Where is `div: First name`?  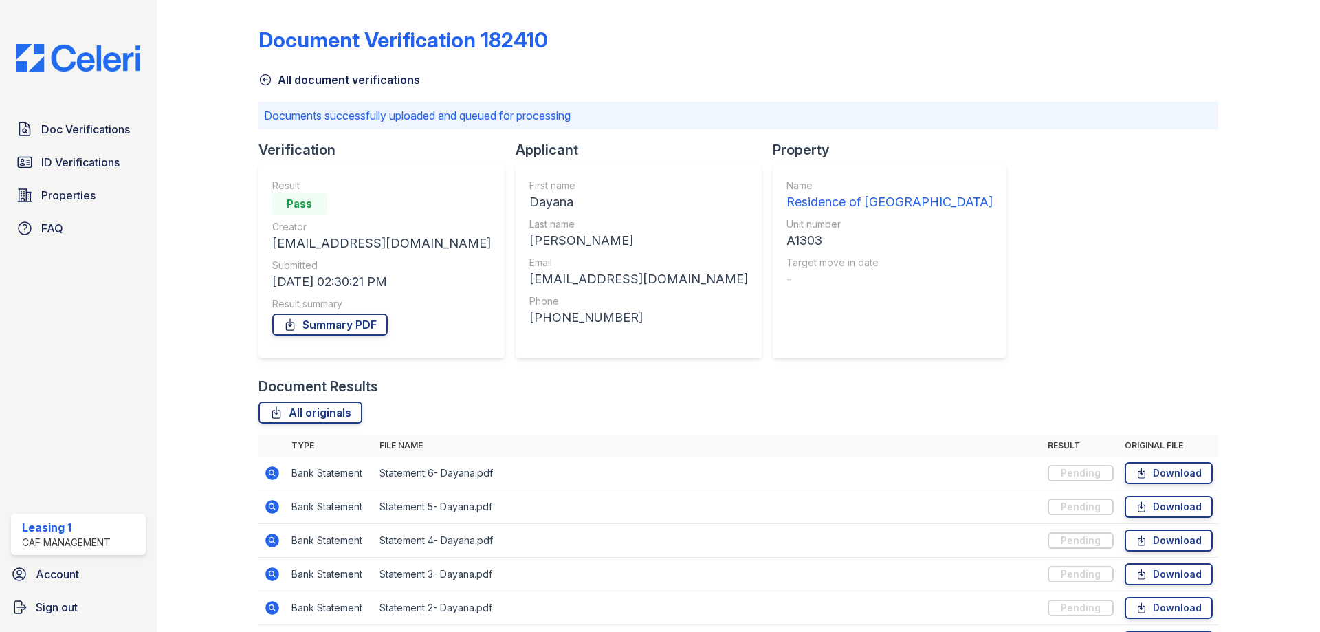
div: First name is located at coordinates (638, 186).